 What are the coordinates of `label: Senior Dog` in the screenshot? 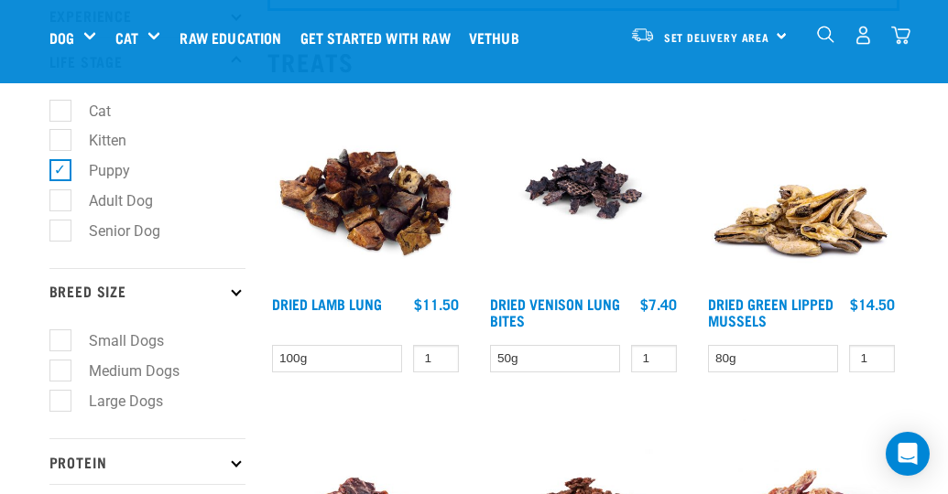 It's located at (114, 231).